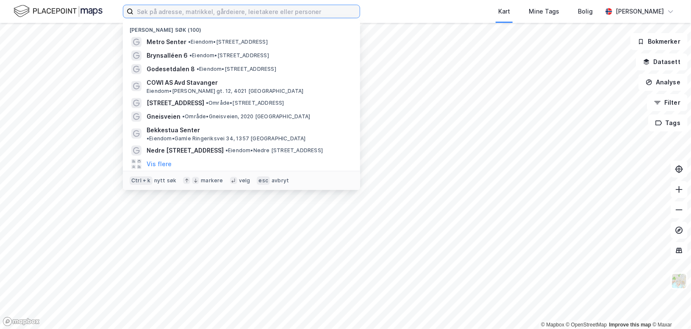  What do you see at coordinates (662, 62) in the screenshot?
I see `button: Datasett` at bounding box center [662, 62].